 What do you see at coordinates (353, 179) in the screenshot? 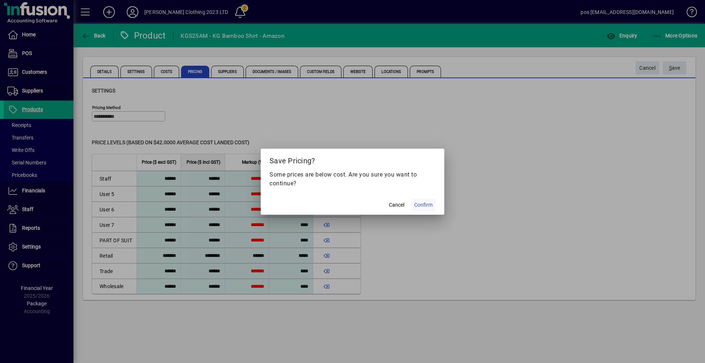
I see `p: Some prices are below cost. Are you sure you want to continue?` at bounding box center [353, 179].